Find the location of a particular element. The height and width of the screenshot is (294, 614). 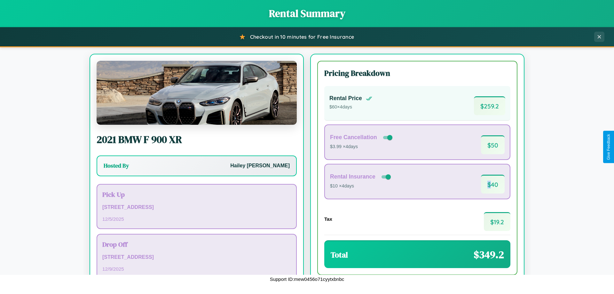

p: 12 / 9 / 2025 is located at coordinates (197, 268).